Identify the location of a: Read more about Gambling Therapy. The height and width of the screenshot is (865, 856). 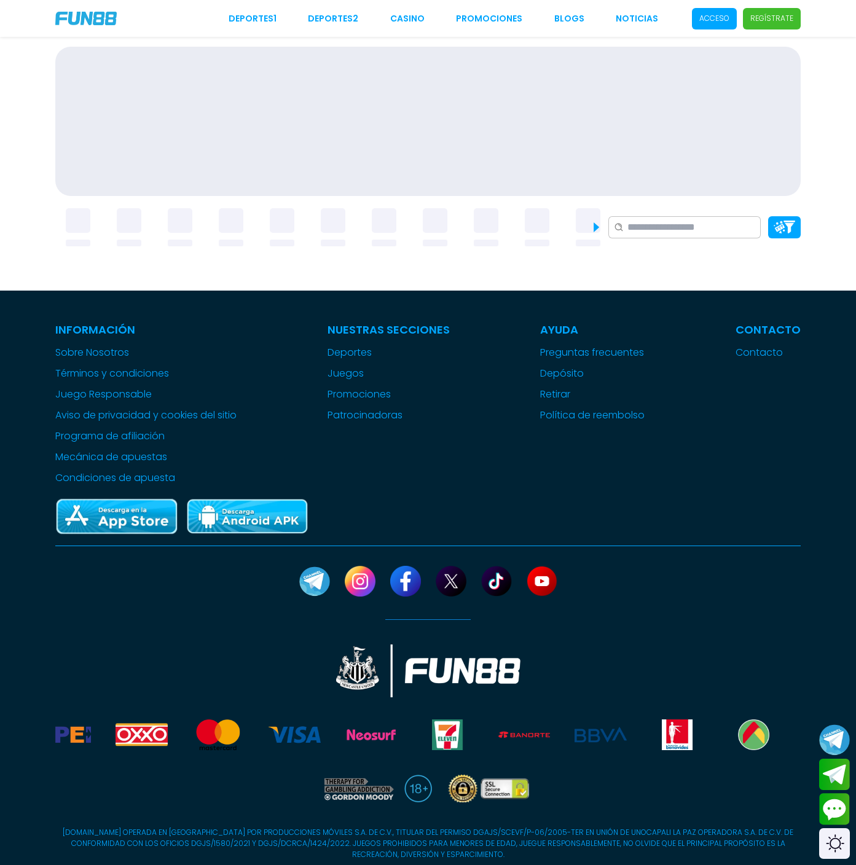
(358, 788).